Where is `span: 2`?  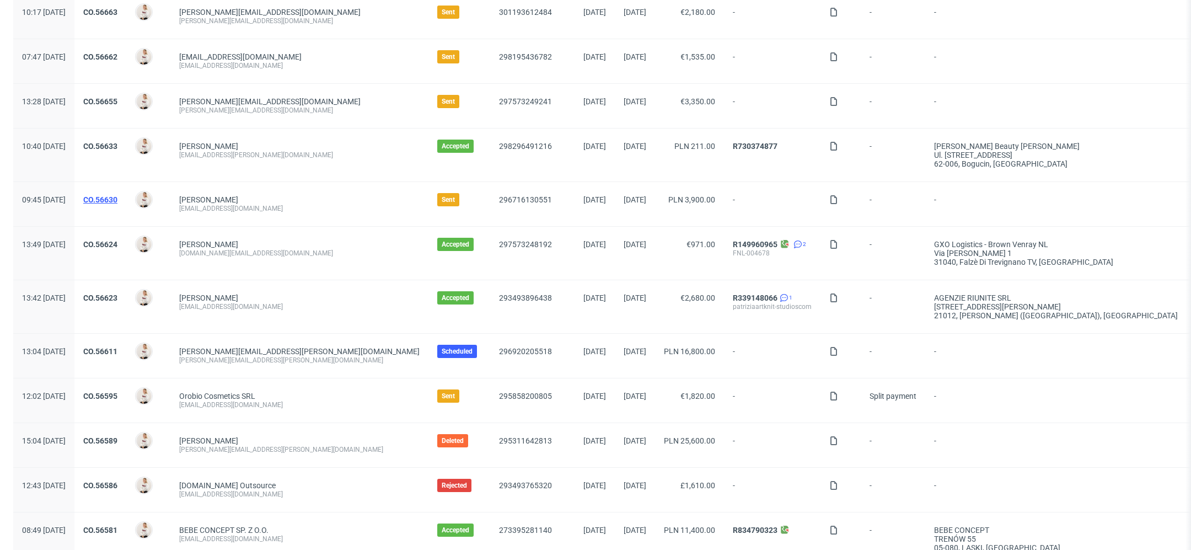
span: 2 is located at coordinates (804, 244).